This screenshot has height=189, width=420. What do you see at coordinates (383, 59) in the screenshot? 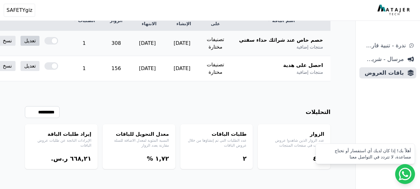
I see `span: مرسال - شريط دعاية` at bounding box center [383, 59].